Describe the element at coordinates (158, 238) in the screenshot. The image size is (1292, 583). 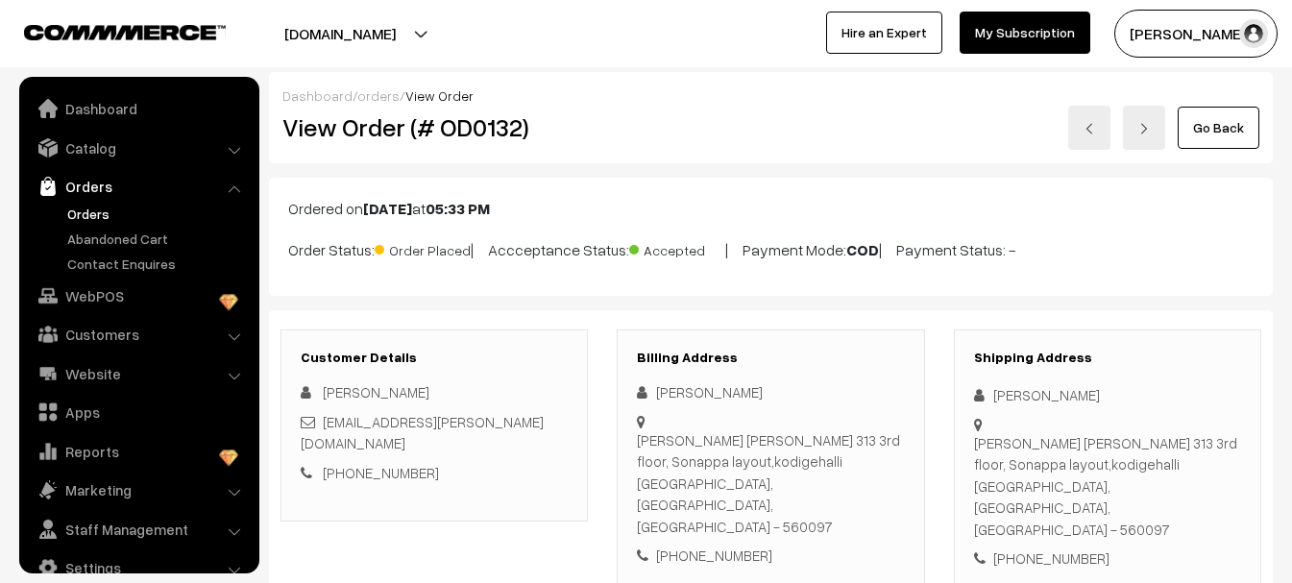
I see `a: Abandoned Cart` at that location.